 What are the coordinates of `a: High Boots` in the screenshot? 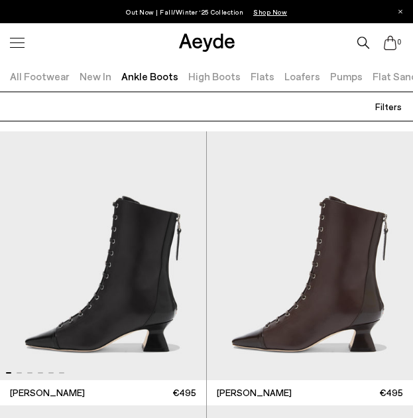 It's located at (214, 76).